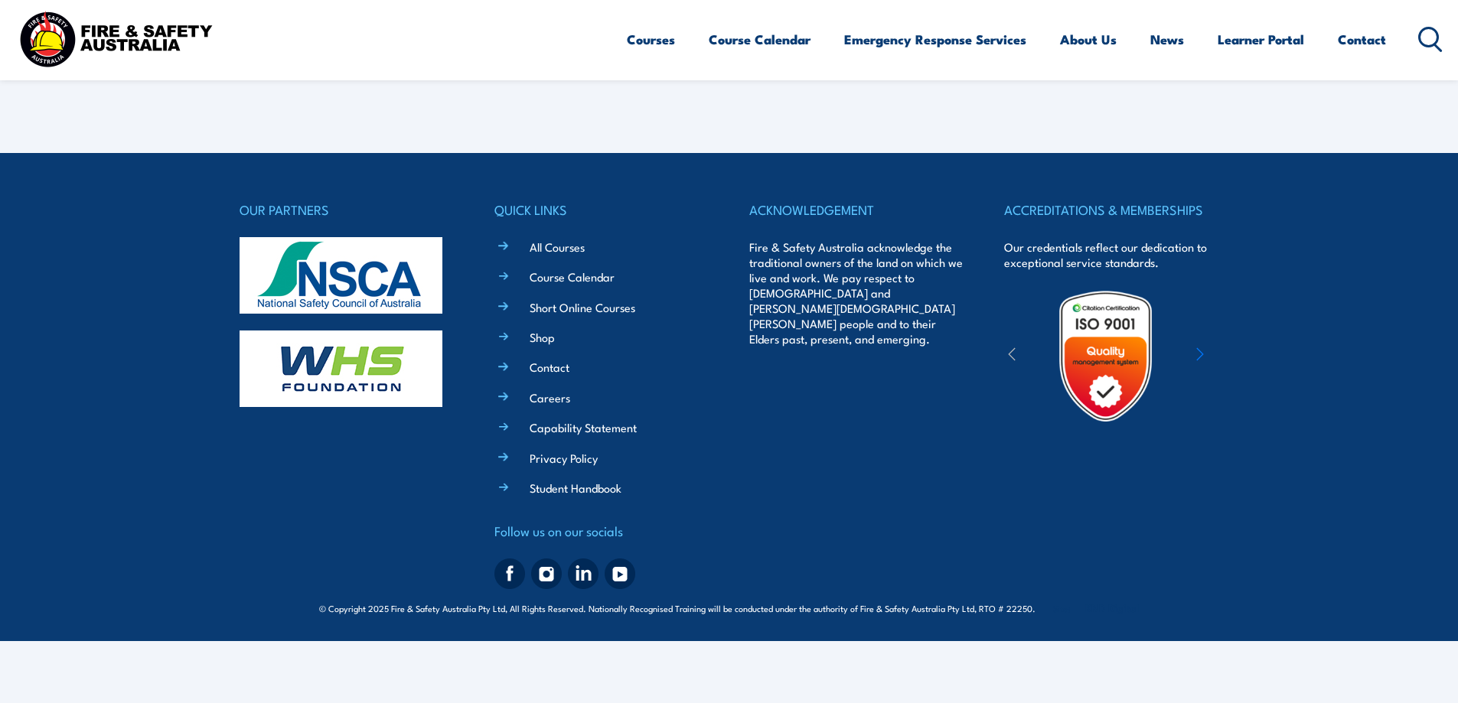  Describe the element at coordinates (1240, 356) in the screenshot. I see `img: ewpa-logo` at that location.